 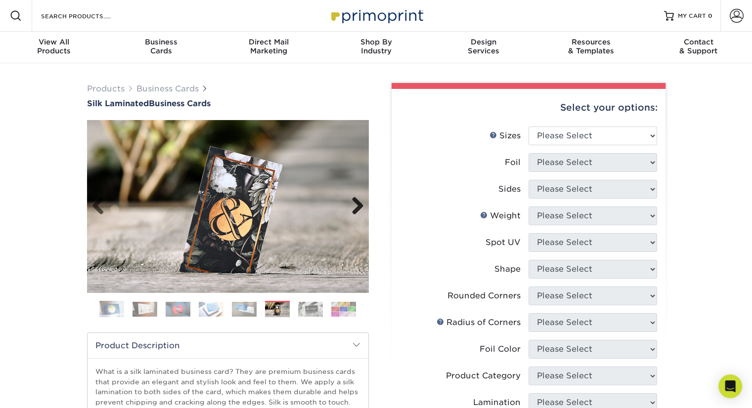 I want to click on div: Foil, so click(x=513, y=163).